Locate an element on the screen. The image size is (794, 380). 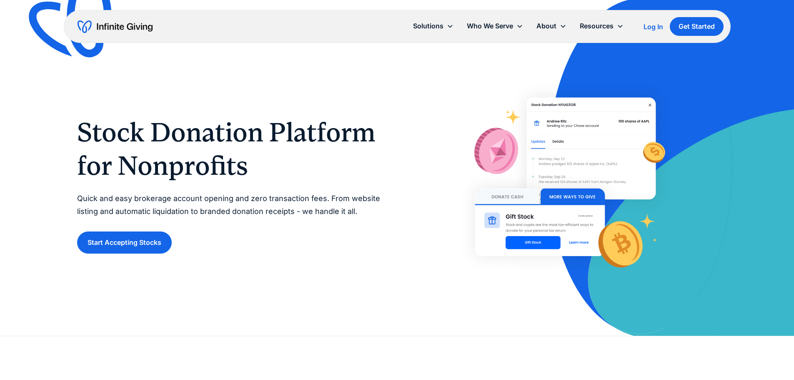
p: Quick and easy brokerage account opening and zero transaction fees. From website listing and auto... is located at coordinates (229, 205).